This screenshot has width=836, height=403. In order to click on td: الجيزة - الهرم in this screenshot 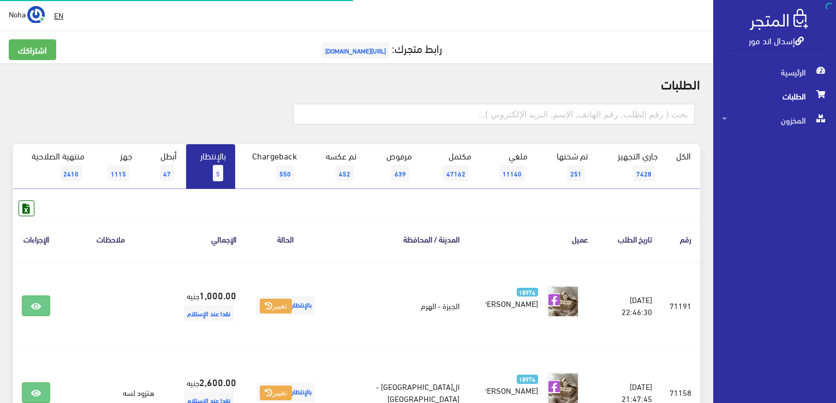, I will do `click(397, 305)`.